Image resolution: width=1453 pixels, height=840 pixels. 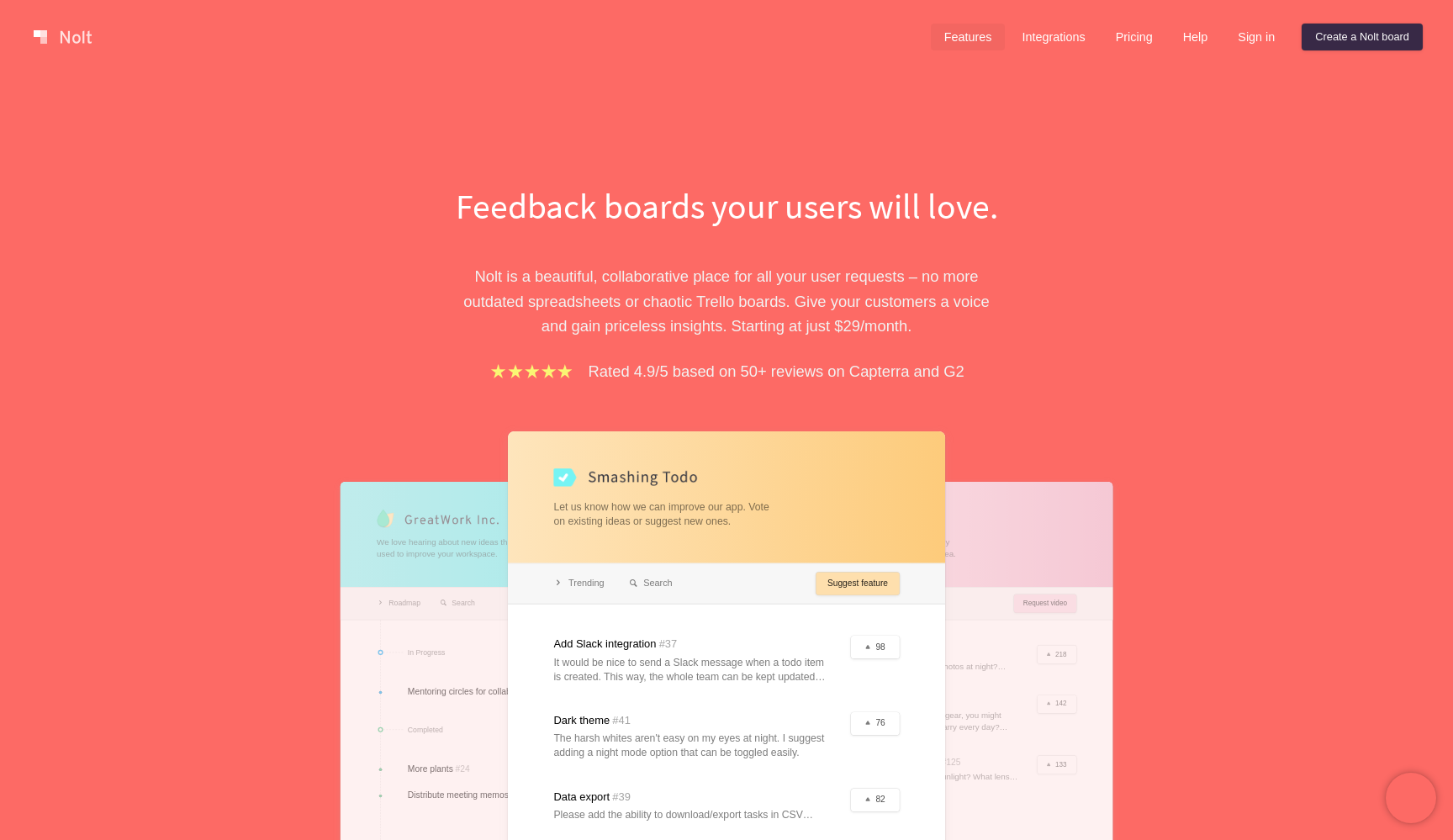 What do you see at coordinates (1362, 37) in the screenshot?
I see `a: Create a Nolt board` at bounding box center [1362, 37].